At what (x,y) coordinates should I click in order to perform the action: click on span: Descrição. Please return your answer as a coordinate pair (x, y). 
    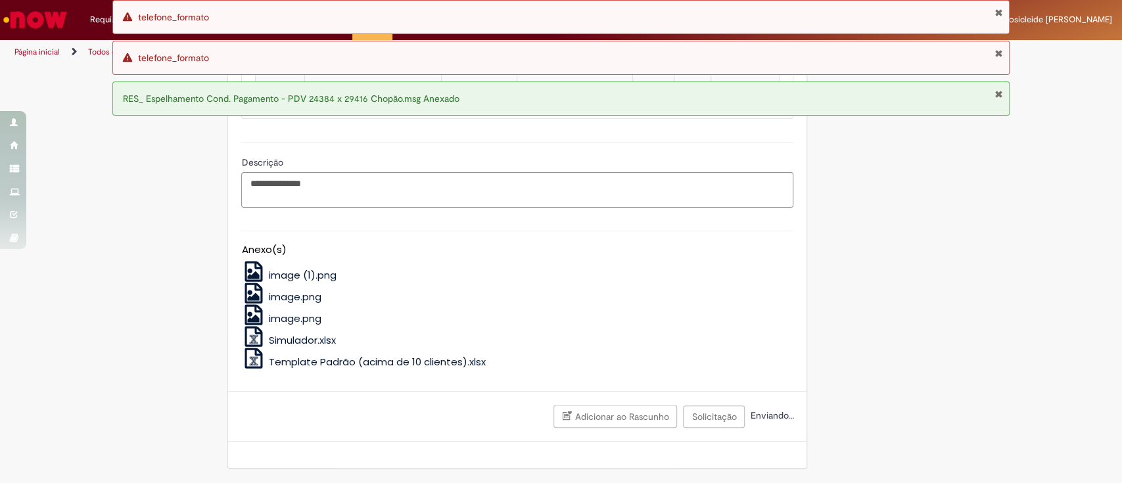
    Looking at the image, I should click on (263, 162).